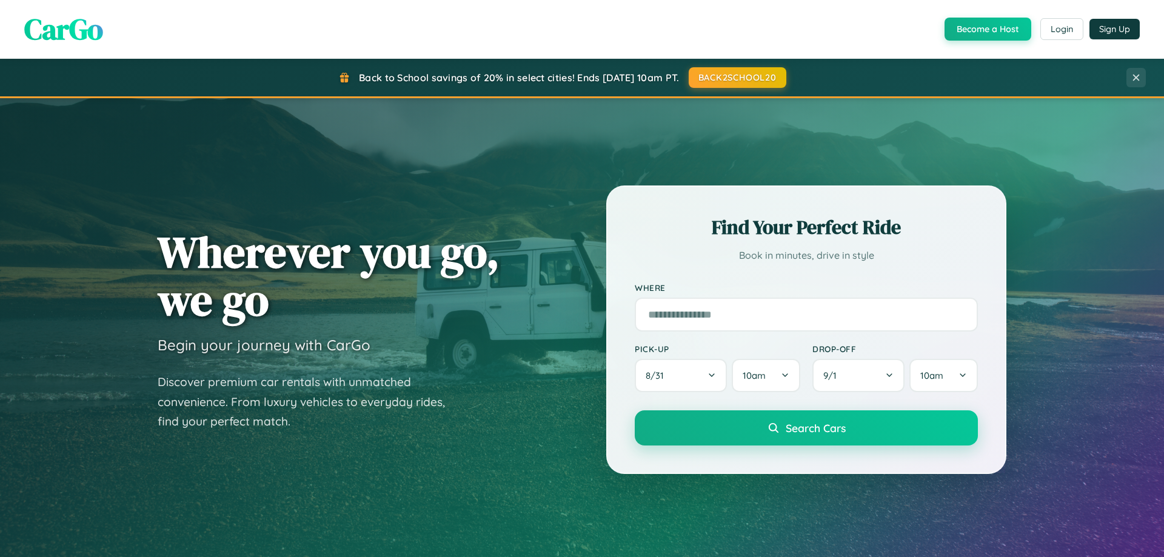 This screenshot has height=557, width=1164. Describe the element at coordinates (681, 375) in the screenshot. I see `button: 8/31` at that location.